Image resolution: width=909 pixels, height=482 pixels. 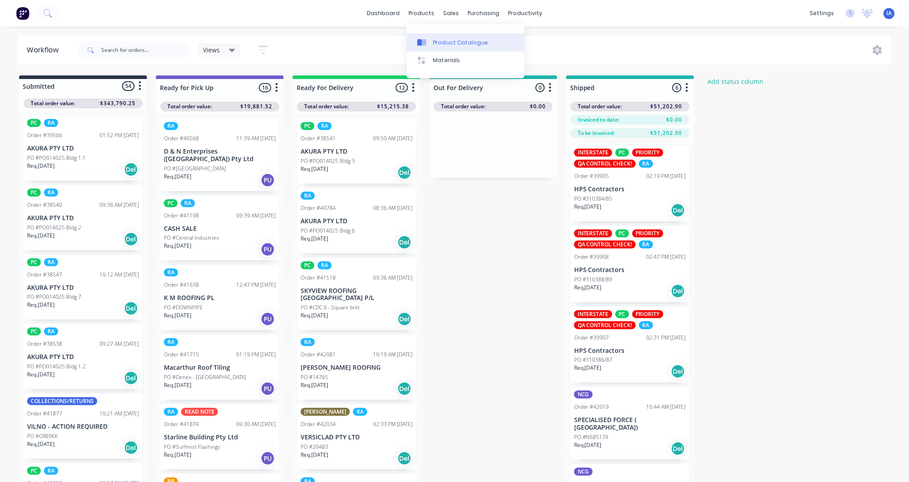 What do you see at coordinates (584, 395) in the screenshot?
I see `div: NCG` at bounding box center [584, 395].